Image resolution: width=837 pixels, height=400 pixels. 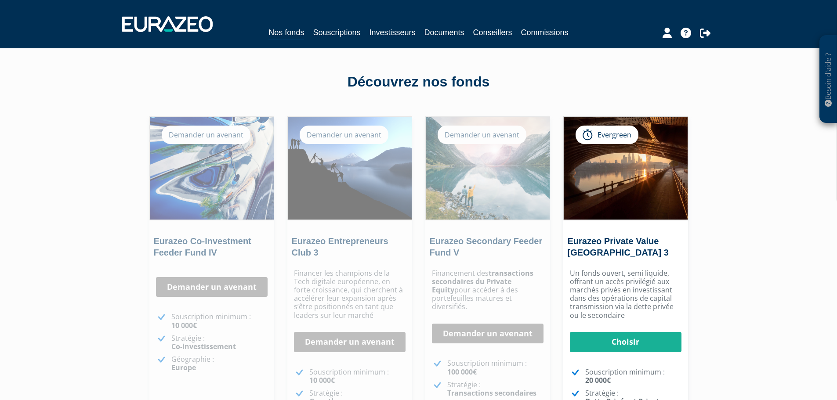 What do you see at coordinates (167, 24) in the screenshot?
I see `img: 1732889491-logotype_eurazeo_blanc_rvb.png` at bounding box center [167, 24].